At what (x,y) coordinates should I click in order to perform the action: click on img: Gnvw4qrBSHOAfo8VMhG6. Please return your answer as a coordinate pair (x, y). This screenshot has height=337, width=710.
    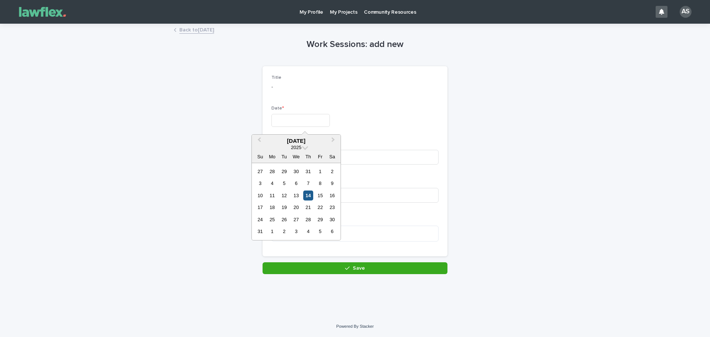
    Looking at the image, I should click on (43, 12).